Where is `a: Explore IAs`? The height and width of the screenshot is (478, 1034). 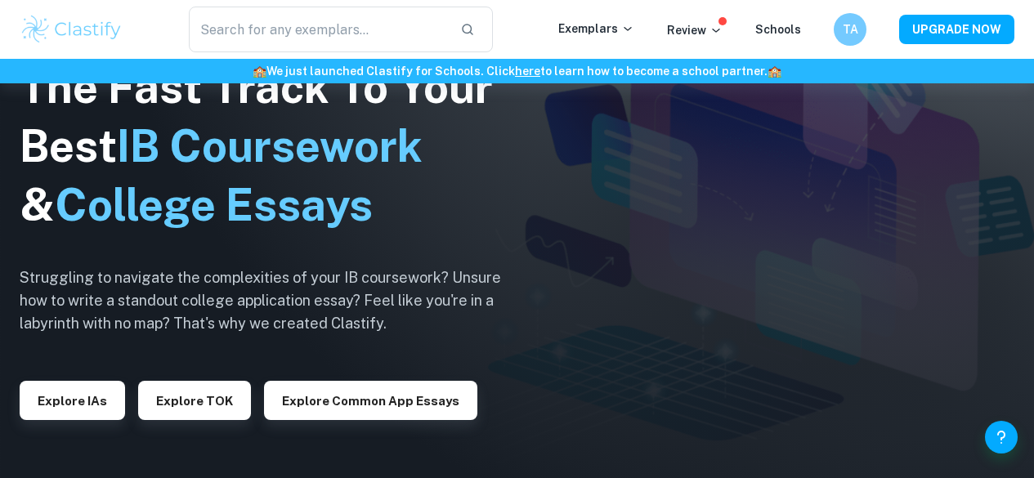 a: Explore IAs is located at coordinates (72, 400).